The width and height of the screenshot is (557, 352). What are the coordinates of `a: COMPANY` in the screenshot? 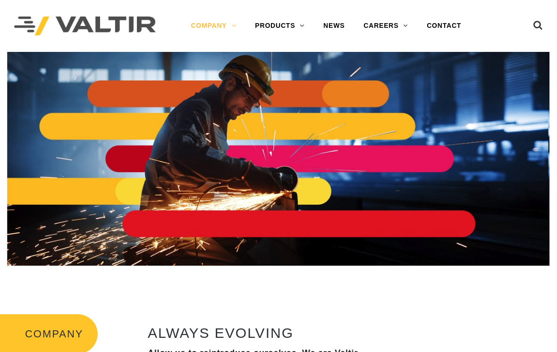 It's located at (213, 26).